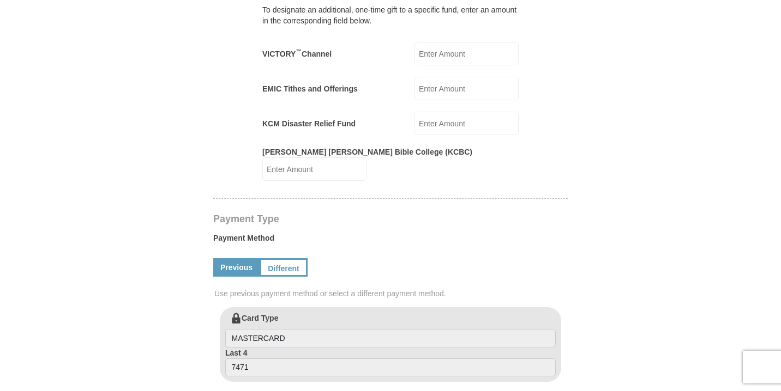 This screenshot has width=781, height=391. What do you see at coordinates (310, 89) in the screenshot?
I see `label: EMIC Tithes and Offerings` at bounding box center [310, 89].